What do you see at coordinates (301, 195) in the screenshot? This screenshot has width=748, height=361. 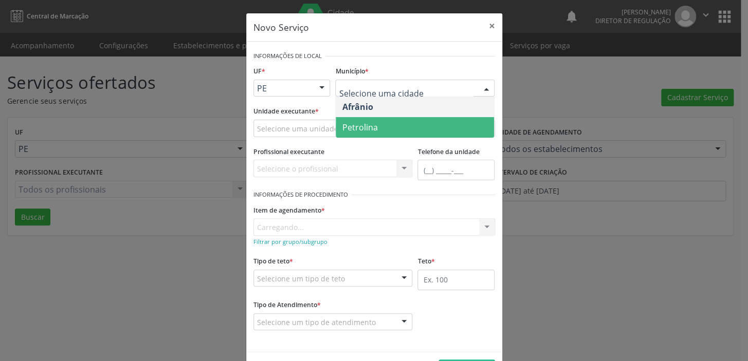 I see `small: Informações de Procedimento` at bounding box center [301, 195].